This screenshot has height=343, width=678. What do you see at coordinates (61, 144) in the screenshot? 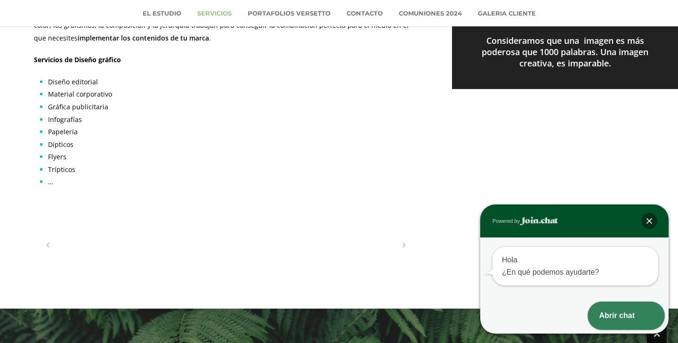
I see `span: Dípticos` at bounding box center [61, 144].